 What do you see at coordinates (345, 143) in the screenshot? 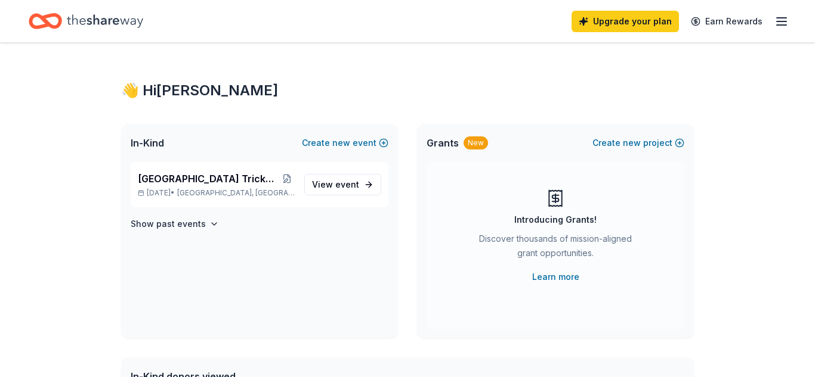
I see `button: Createnewevent` at bounding box center [345, 143].